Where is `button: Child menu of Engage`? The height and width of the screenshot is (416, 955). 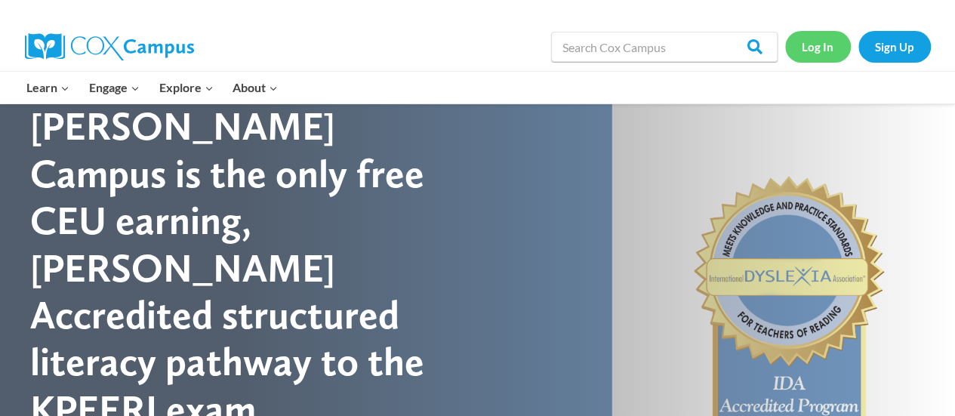
button: Child menu of Engage is located at coordinates (114, 88).